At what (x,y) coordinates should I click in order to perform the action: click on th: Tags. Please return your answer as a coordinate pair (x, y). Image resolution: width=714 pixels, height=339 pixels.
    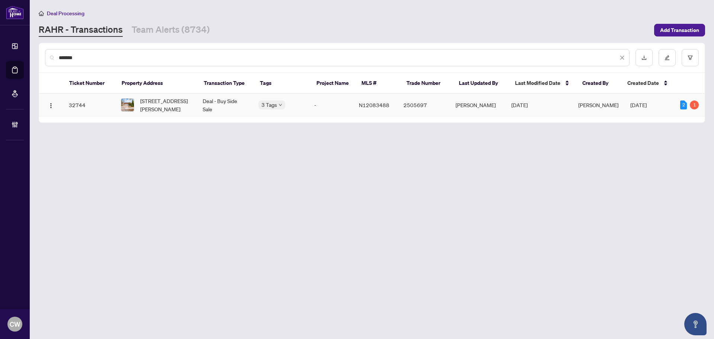
    Looking at the image, I should click on (282, 83).